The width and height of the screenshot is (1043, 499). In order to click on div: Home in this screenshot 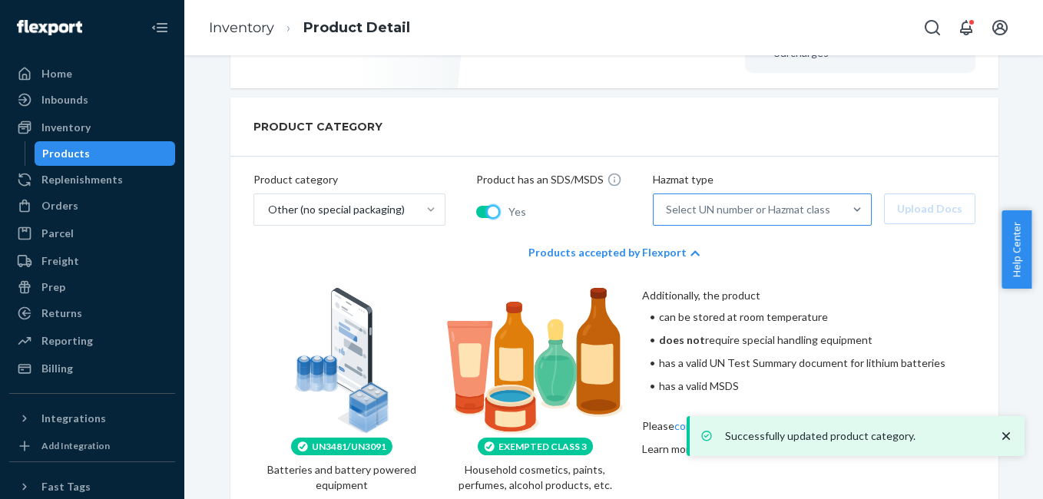, I will do `click(57, 74)`.